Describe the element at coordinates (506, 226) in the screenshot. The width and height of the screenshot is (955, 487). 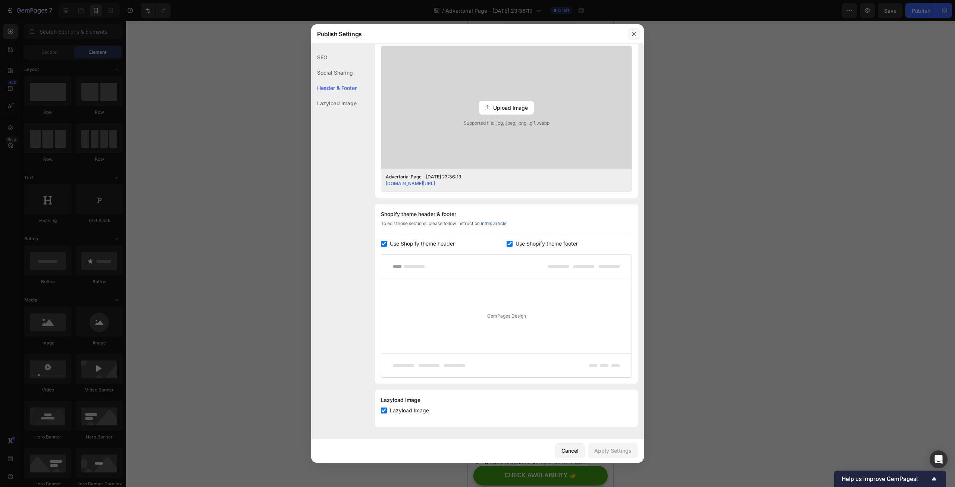
I see `div: To edit those sections, please follow instruction in` at that location.